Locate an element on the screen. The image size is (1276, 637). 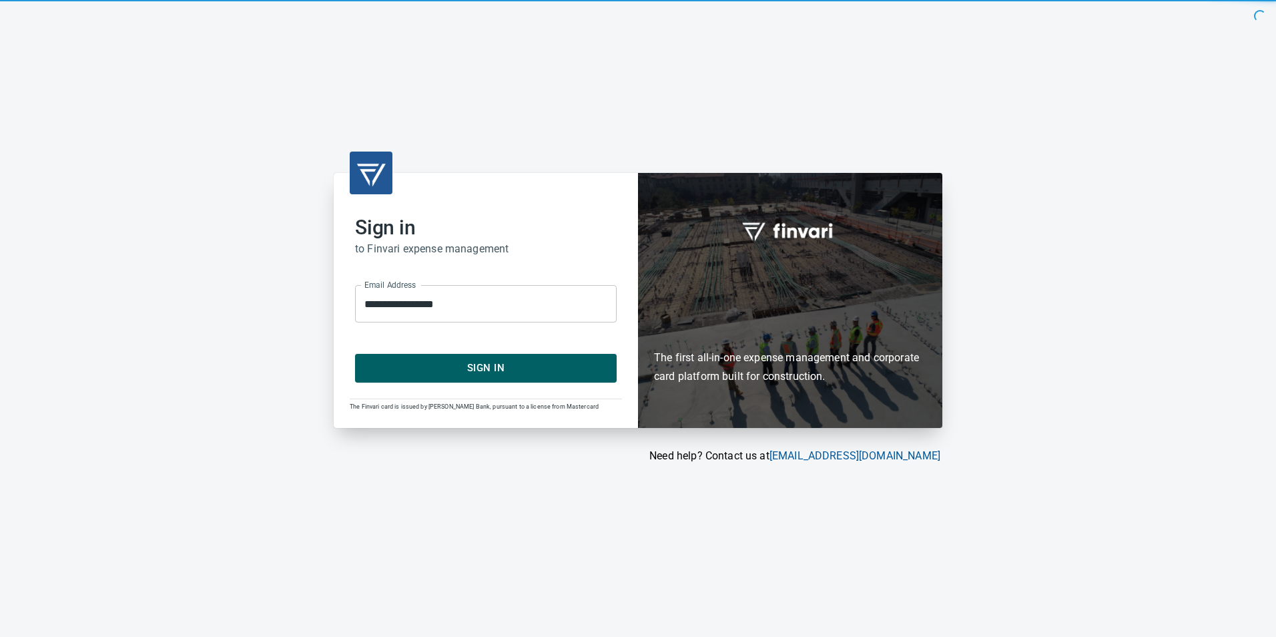
h2: Sign in is located at coordinates (486, 228).